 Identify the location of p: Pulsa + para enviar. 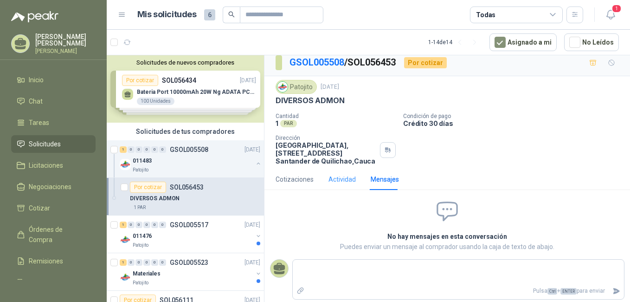
(459, 290).